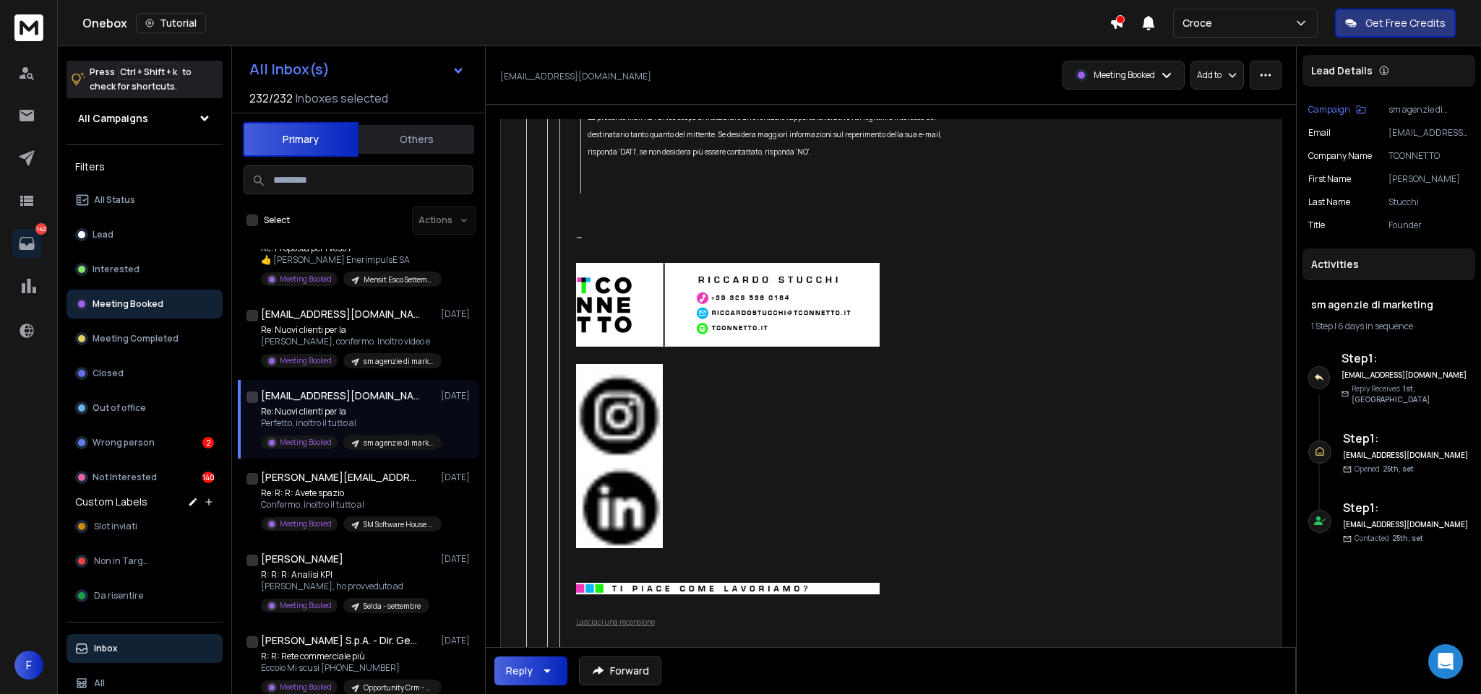 This screenshot has height=694, width=1481. What do you see at coordinates (1445, 662) in the screenshot?
I see `div: Open Intercom Messenger` at bounding box center [1445, 662].